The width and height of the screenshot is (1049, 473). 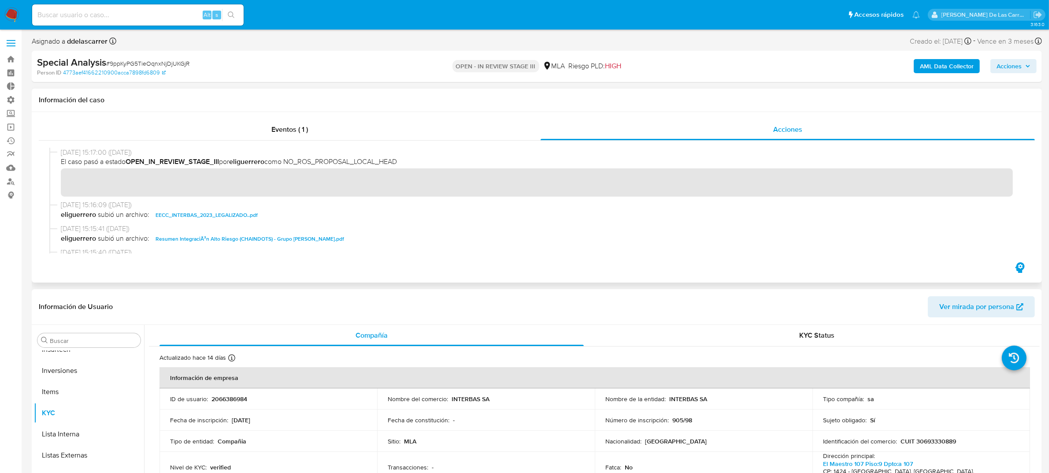 What do you see at coordinates (872, 420) in the screenshot?
I see `p: Sí` at bounding box center [872, 420].